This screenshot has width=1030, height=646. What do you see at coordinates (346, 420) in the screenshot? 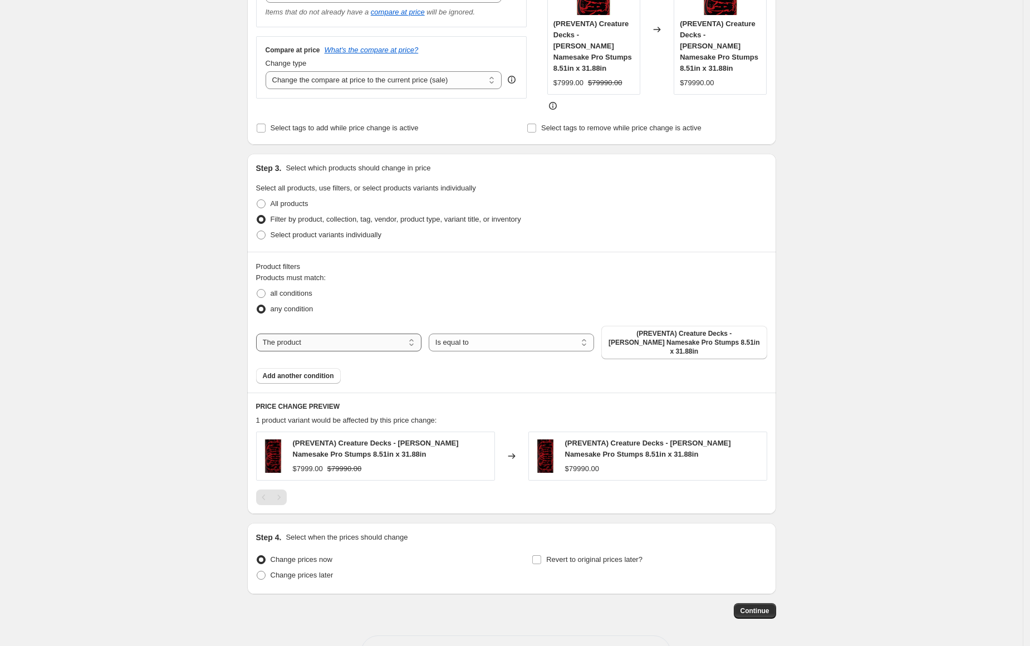
I see `span: 1 product variant would be affected by this price change:` at bounding box center [346, 420].